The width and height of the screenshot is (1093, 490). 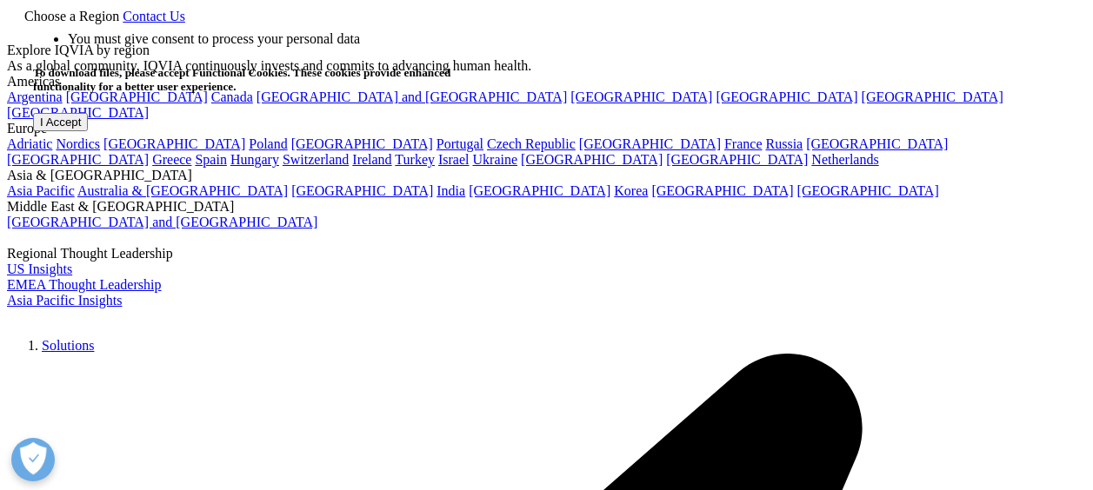 I want to click on button: Open Preferences, so click(x=33, y=460).